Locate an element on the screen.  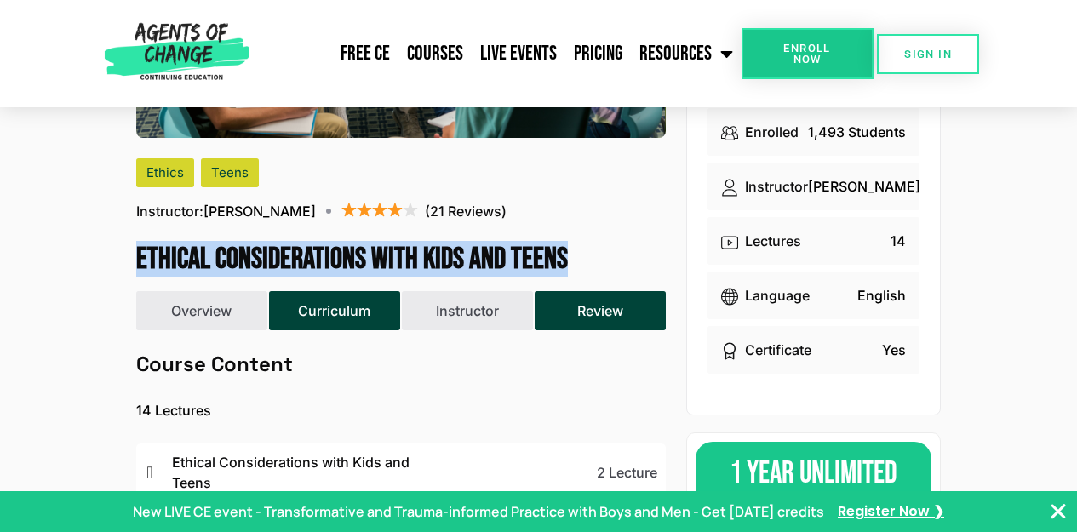
a: Courses is located at coordinates (435, 54).